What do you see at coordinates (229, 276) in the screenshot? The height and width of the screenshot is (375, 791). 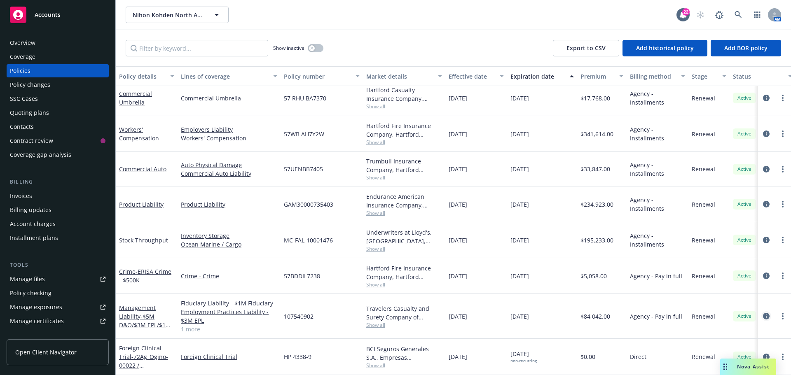 I see `a: Crime - Crime` at bounding box center [229, 276].